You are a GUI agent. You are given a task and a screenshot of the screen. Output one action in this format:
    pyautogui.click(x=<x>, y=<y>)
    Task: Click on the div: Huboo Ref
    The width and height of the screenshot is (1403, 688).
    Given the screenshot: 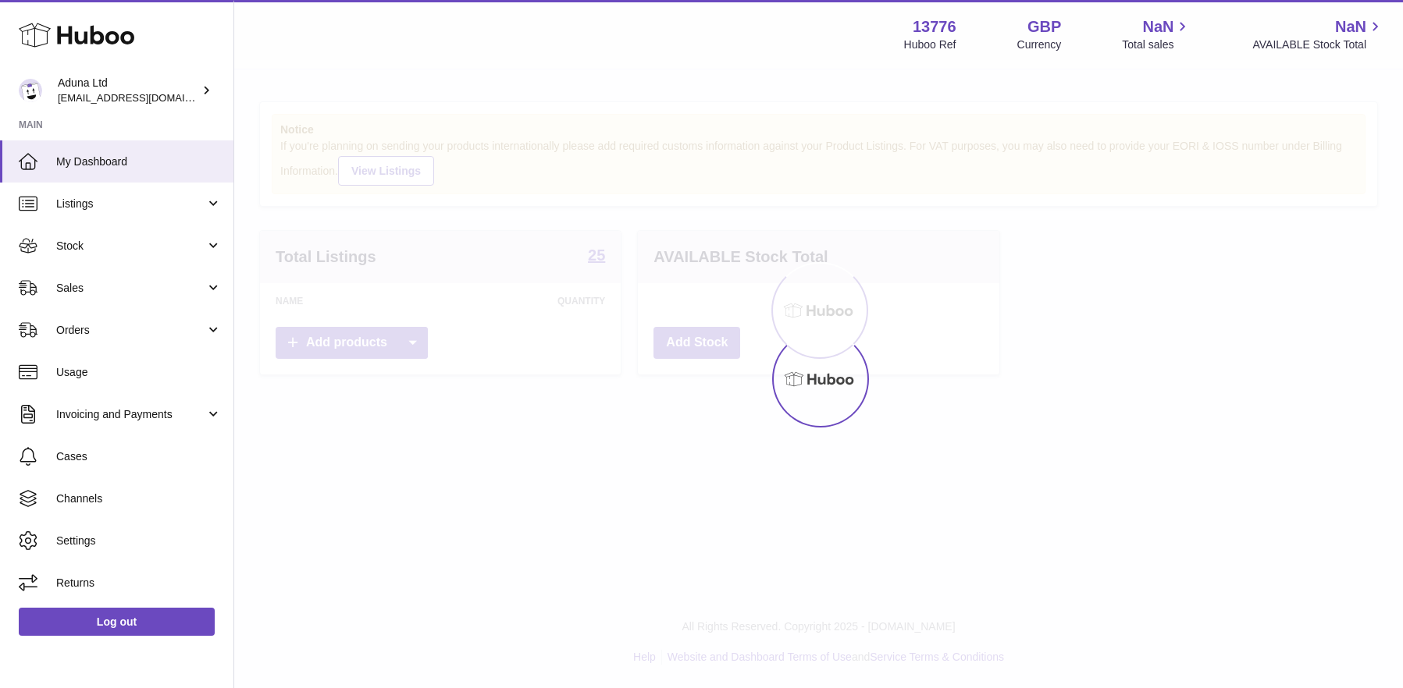 What is the action you would take?
    pyautogui.click(x=930, y=44)
    